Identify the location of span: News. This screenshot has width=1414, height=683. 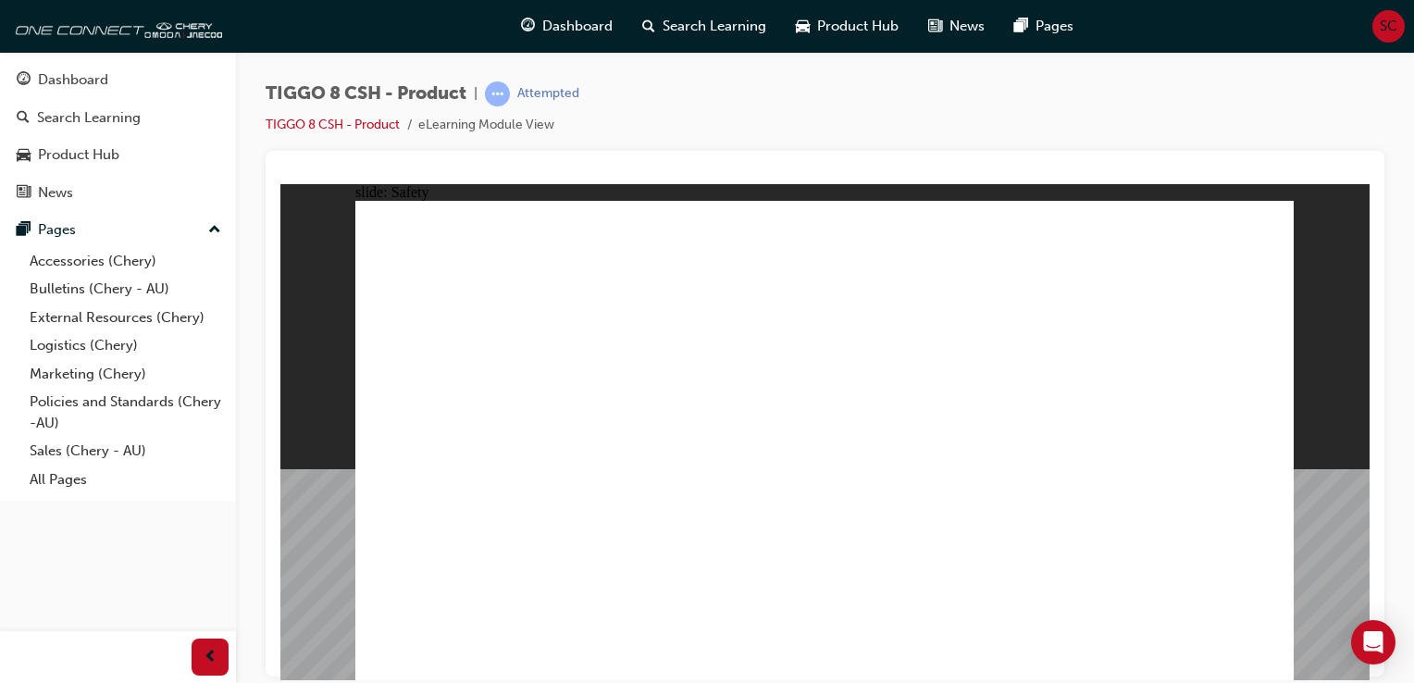
(967, 26).